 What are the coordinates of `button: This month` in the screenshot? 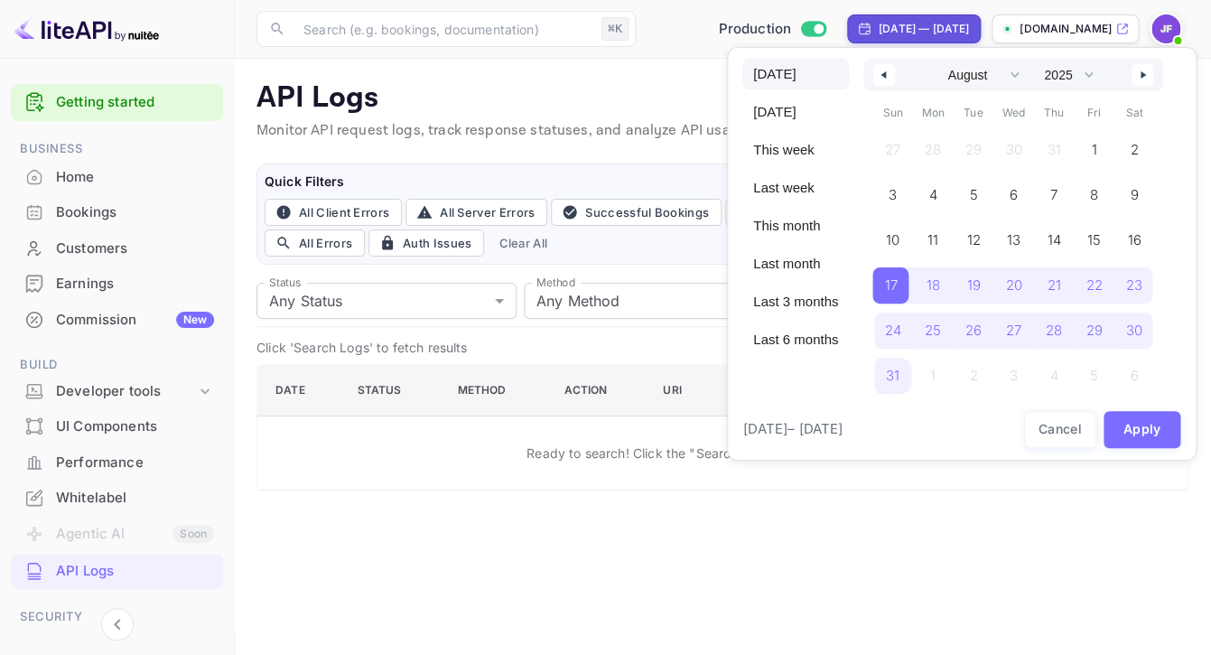 It's located at (795, 226).